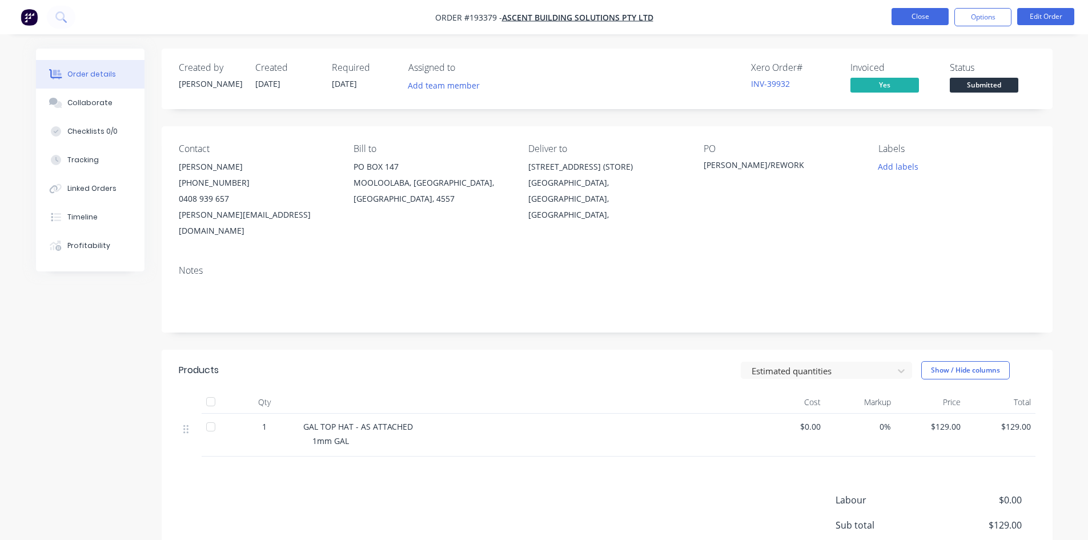  Describe the element at coordinates (887, 525) in the screenshot. I see `span: Sub total` at that location.